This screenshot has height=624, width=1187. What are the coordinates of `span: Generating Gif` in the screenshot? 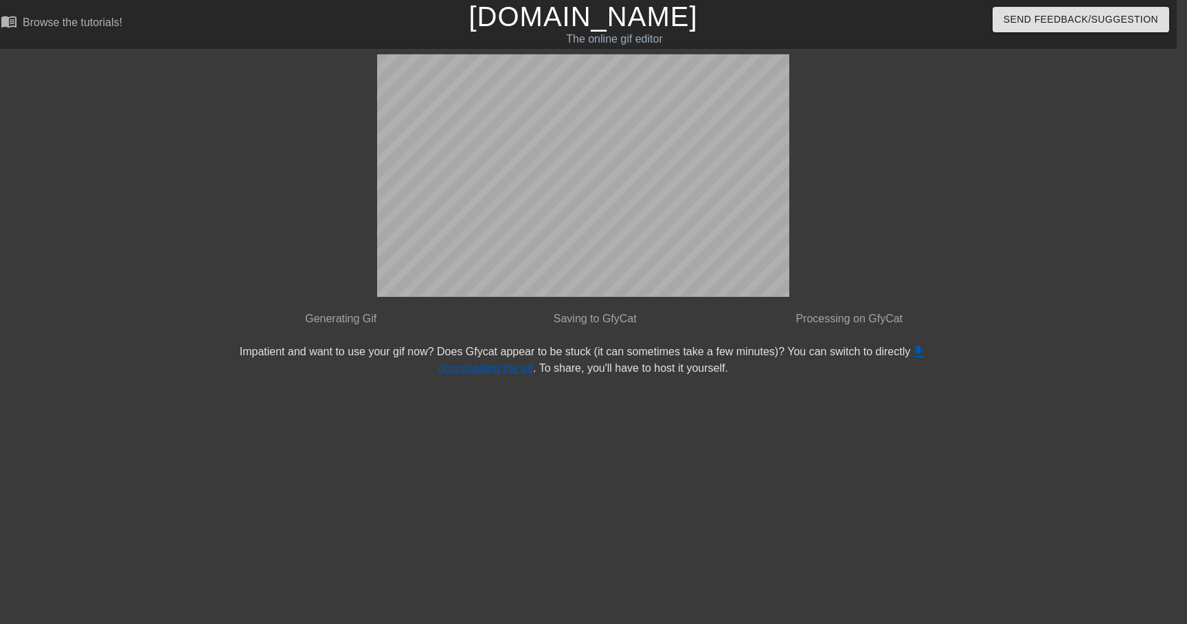 It's located at (339, 318).